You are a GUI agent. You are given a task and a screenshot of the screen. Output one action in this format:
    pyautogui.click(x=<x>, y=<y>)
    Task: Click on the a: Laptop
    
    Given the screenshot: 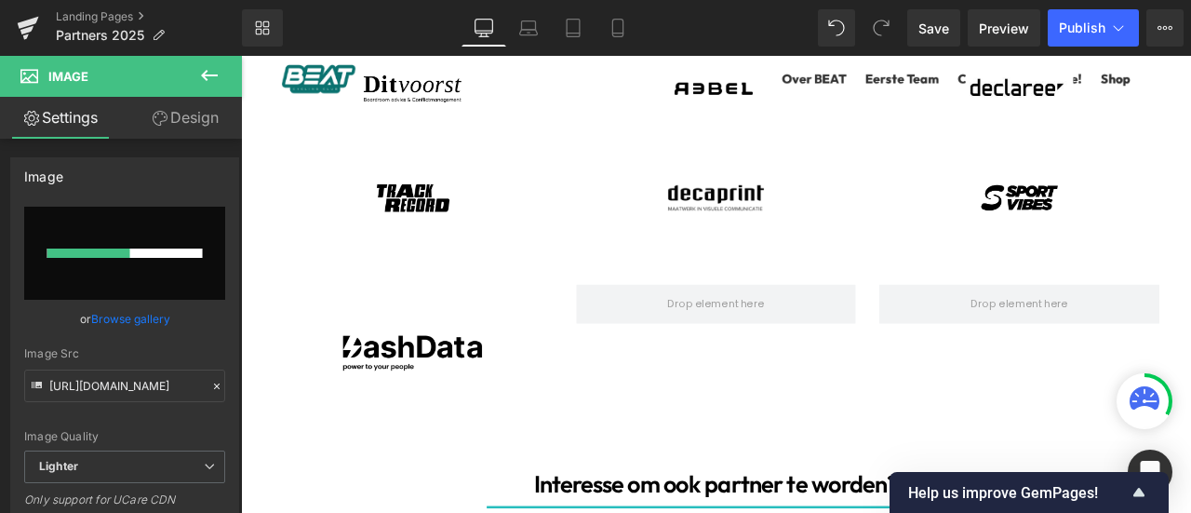 What is the action you would take?
    pyautogui.click(x=529, y=28)
    